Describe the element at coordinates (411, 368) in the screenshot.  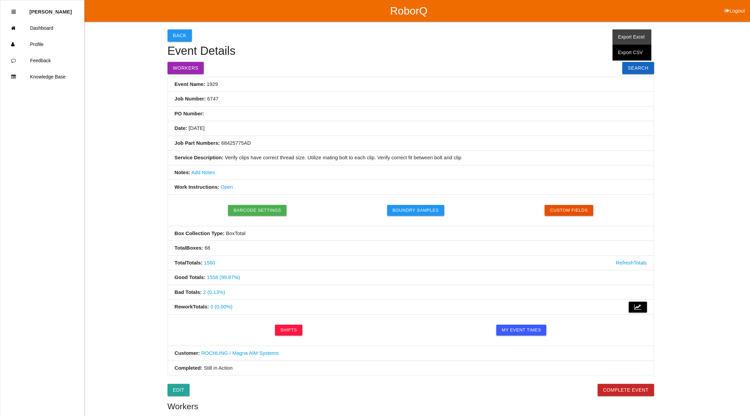
I see `li: Still in Action` at that location.